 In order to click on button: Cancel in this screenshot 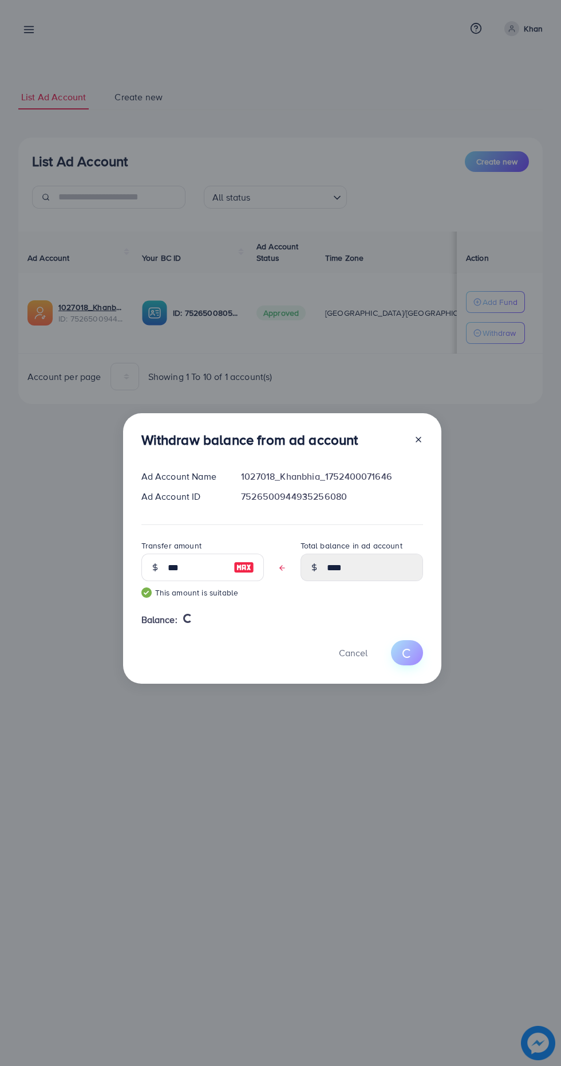, I will do `click(353, 652)`.